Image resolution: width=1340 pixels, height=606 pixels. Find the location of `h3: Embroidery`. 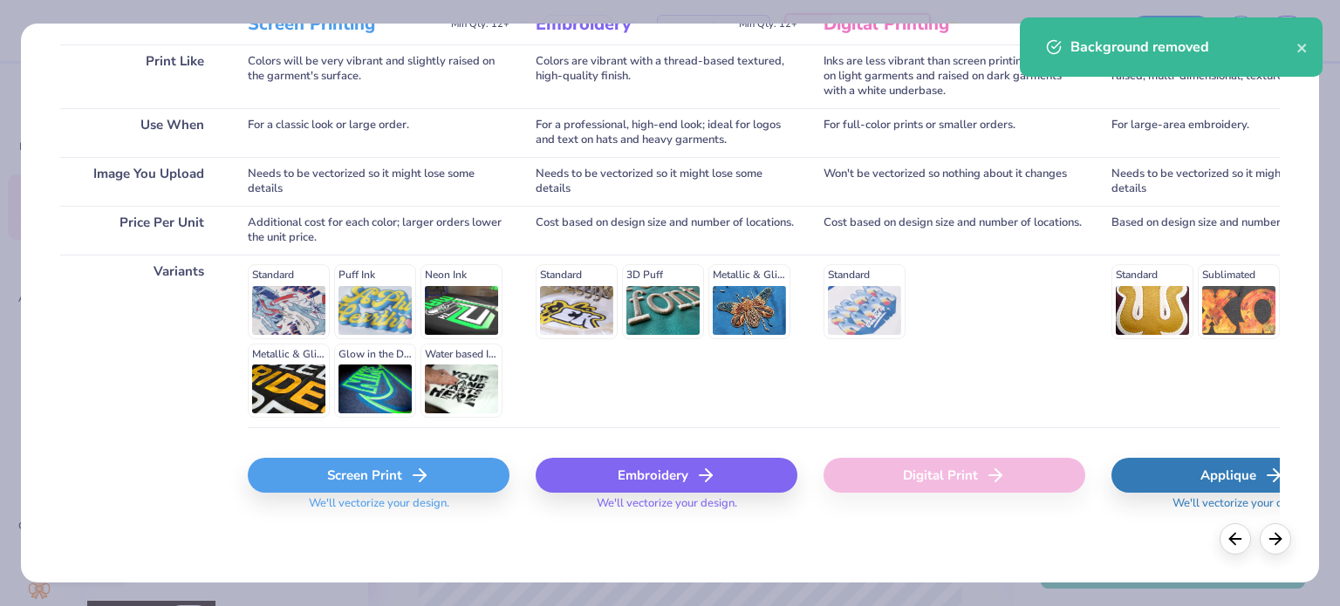

h3: Embroidery is located at coordinates (633, 24).